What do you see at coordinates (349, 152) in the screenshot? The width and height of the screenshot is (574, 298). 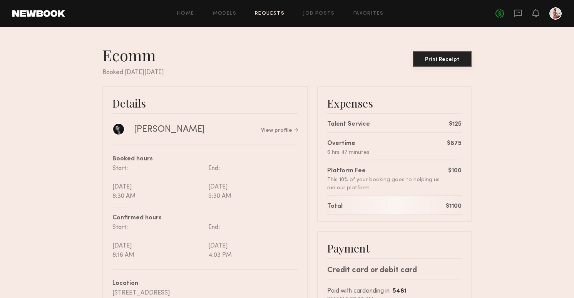 I see `div: 6 hrs 47 minutes` at bounding box center [349, 152].